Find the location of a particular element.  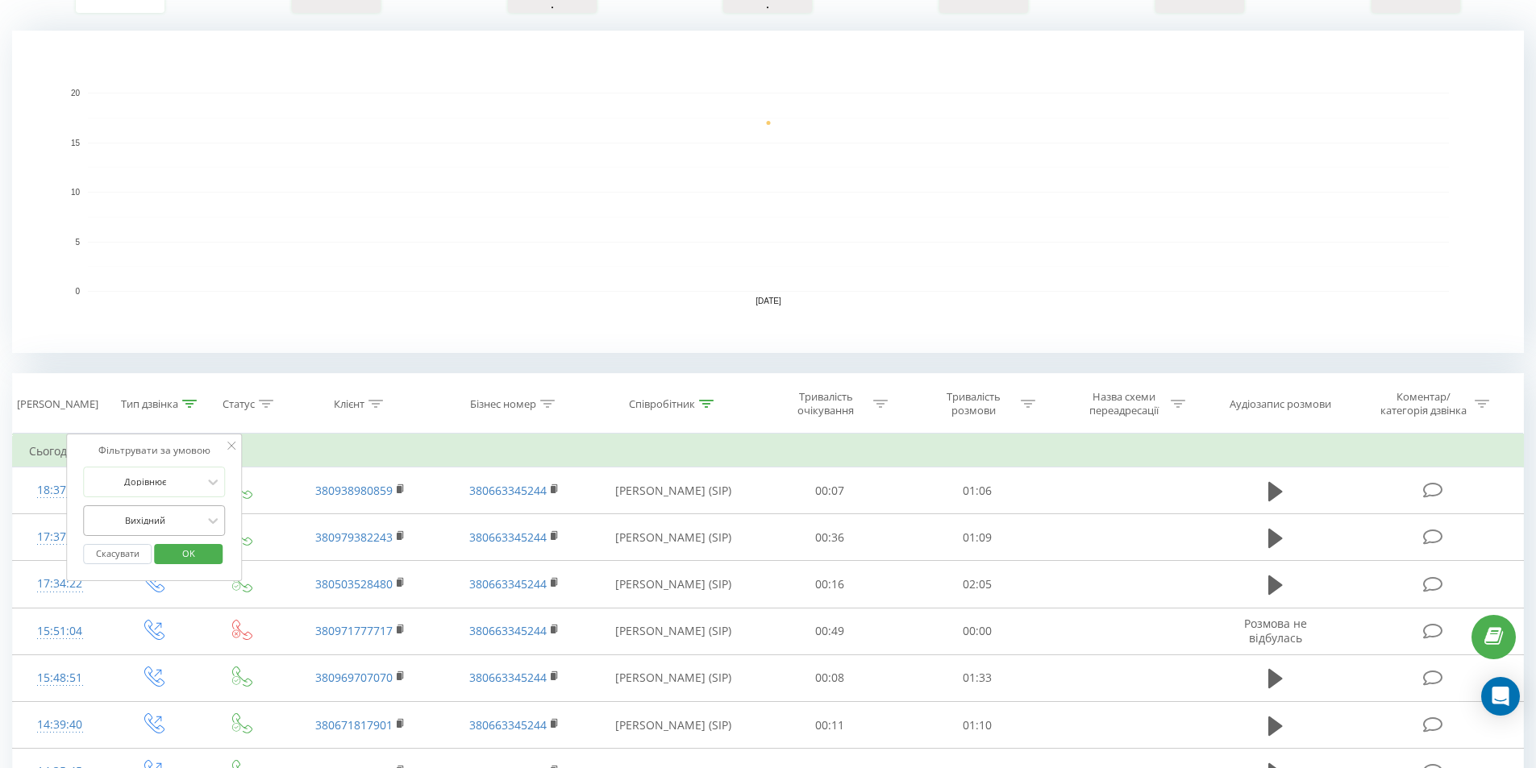

div: 18:37:42 is located at coordinates (60, 490).